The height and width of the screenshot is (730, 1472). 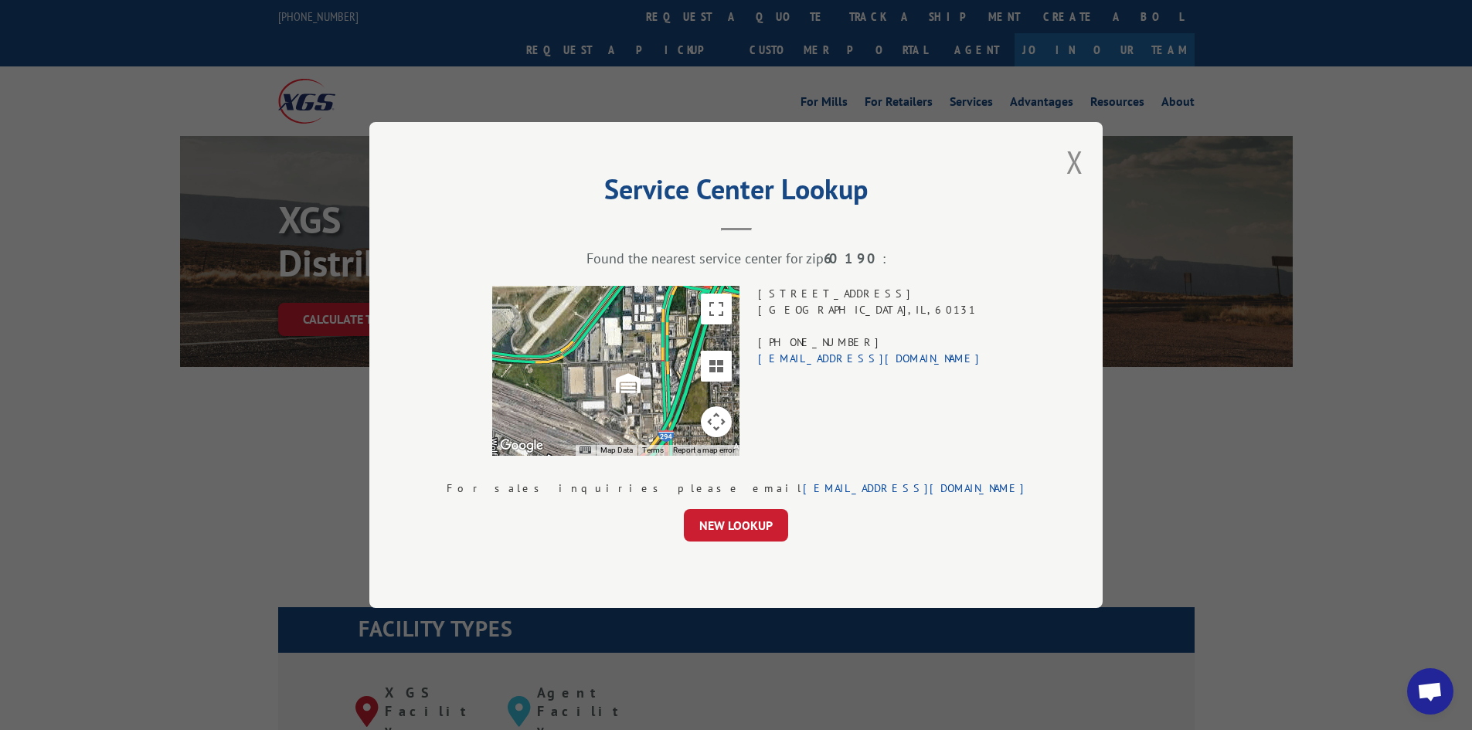 I want to click on button: Toggle fullscreen view, so click(x=716, y=309).